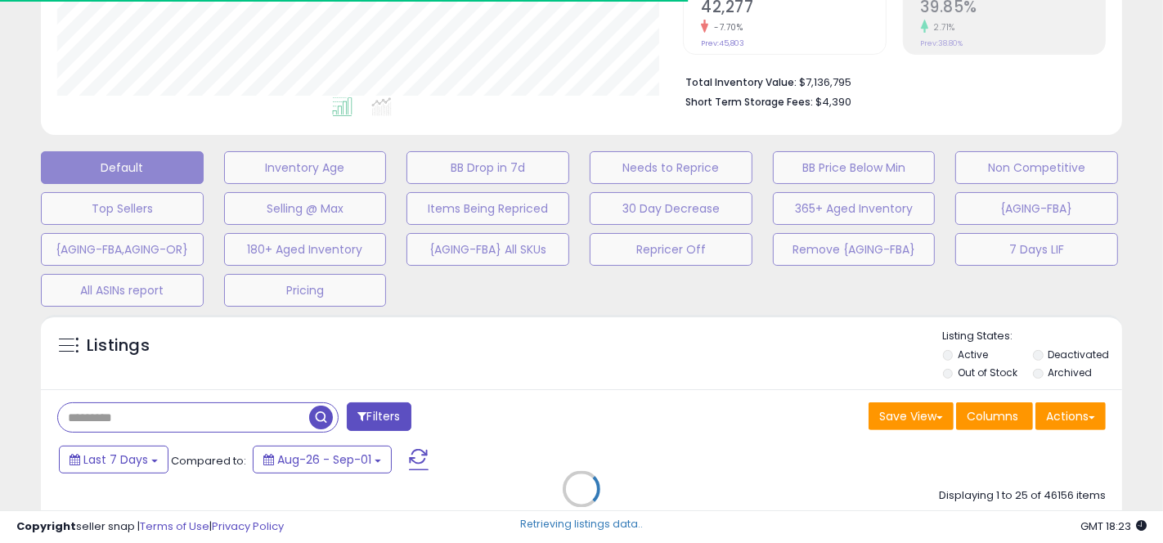 This screenshot has width=1163, height=543. I want to click on button: {AGING-FBA} All SKUs, so click(488, 250).